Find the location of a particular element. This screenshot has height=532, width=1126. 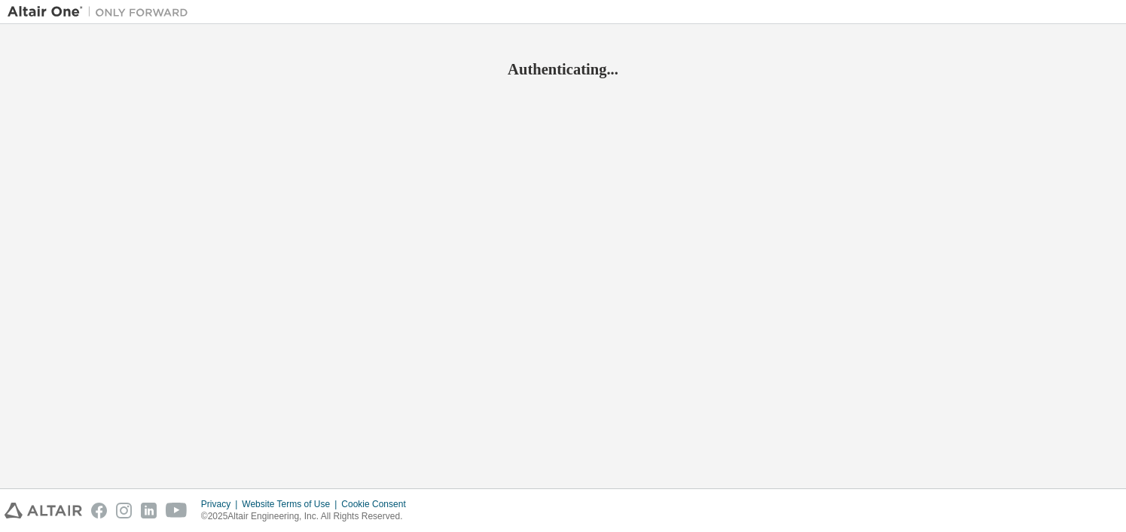

div: Privacy is located at coordinates (221, 505).